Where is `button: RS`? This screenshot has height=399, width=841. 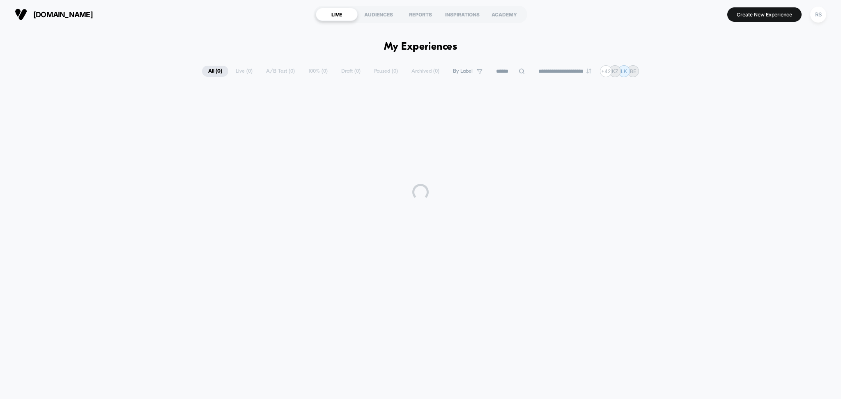 button: RS is located at coordinates (818, 14).